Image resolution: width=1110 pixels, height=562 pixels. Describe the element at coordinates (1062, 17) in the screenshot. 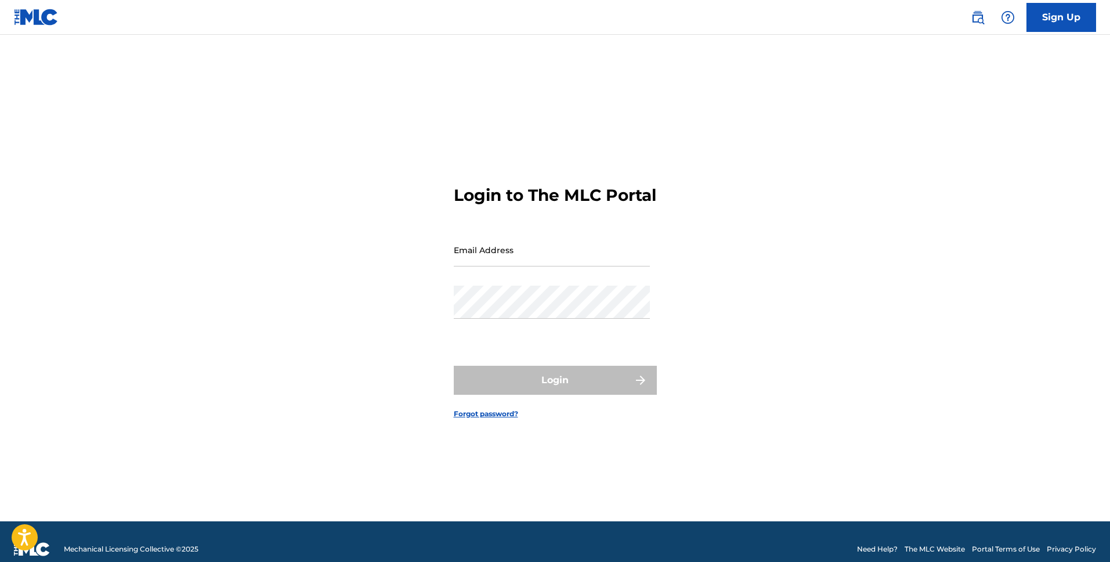

I see `a: Sign Up` at that location.